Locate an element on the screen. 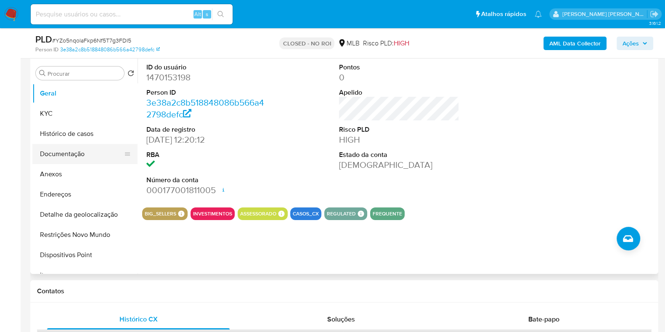  span: Alt is located at coordinates (198, 14).